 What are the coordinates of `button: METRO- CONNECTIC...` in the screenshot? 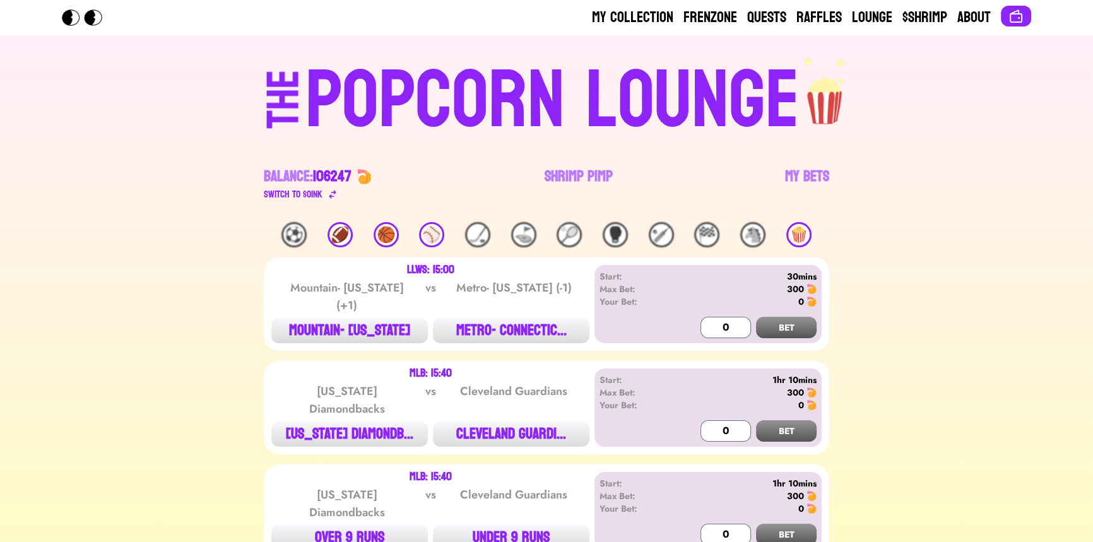 It's located at (511, 331).